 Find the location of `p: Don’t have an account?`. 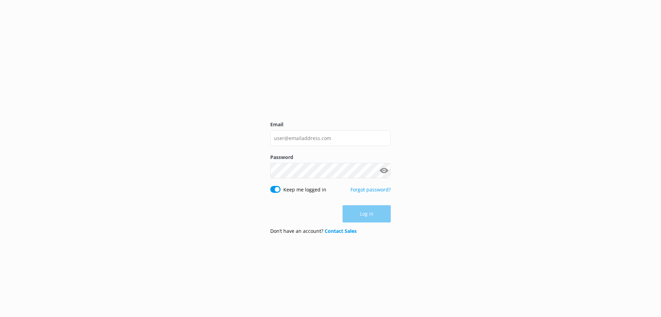

p: Don’t have an account? is located at coordinates (313, 231).